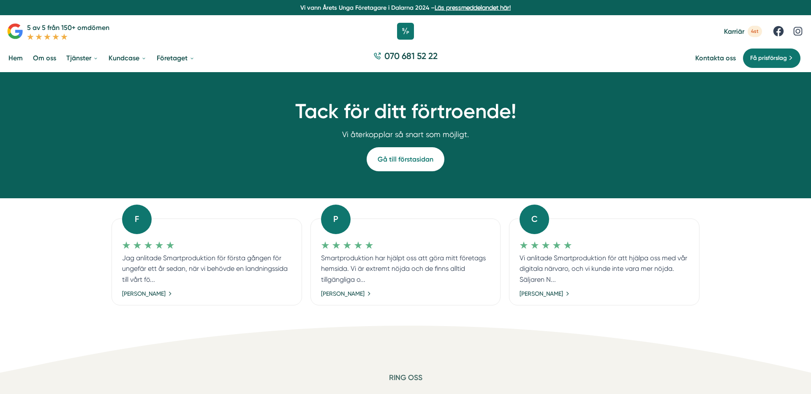 This screenshot has width=811, height=394. Describe the element at coordinates (534, 220) in the screenshot. I see `div: C` at that location.